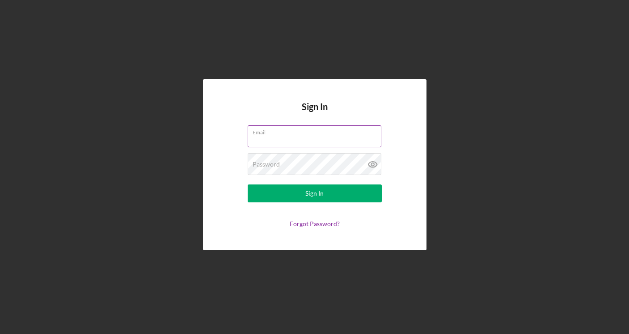 This screenshot has width=629, height=334. I want to click on a: Forgot Password?, so click(315, 223).